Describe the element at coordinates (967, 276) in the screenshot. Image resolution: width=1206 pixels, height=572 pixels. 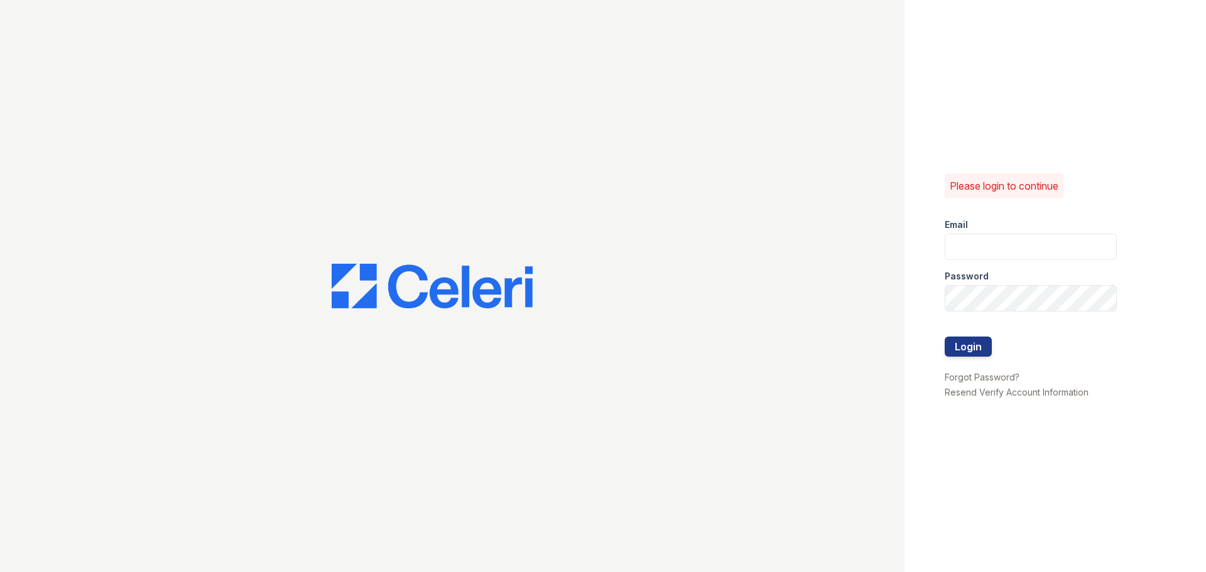
I see `label: Password` at that location.